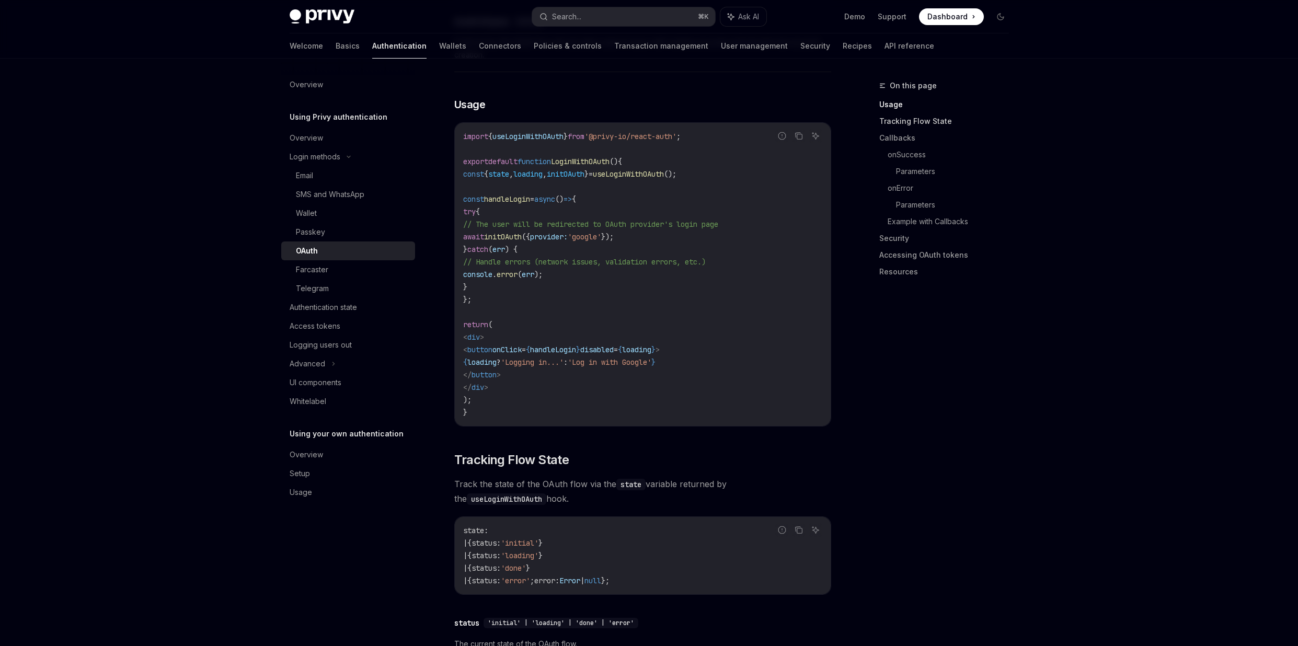 This screenshot has height=646, width=1298. Describe the element at coordinates (913, 86) in the screenshot. I see `span: On this page` at that location.